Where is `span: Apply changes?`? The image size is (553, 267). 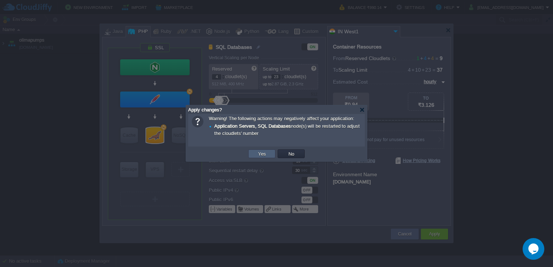
span: Apply changes? is located at coordinates (205, 110).